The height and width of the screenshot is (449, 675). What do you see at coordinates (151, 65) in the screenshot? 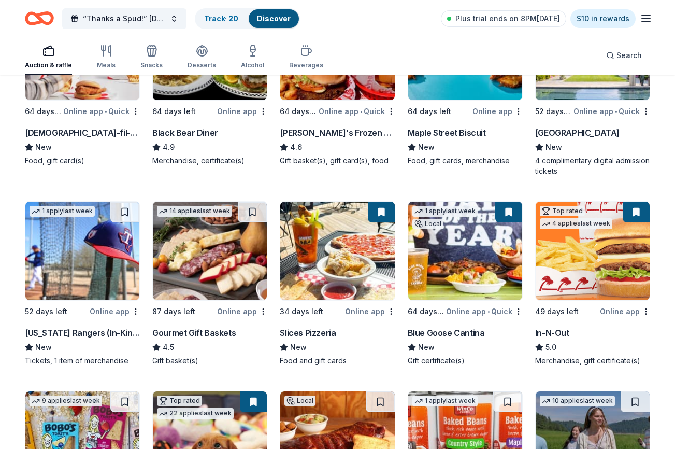
I see `div: Snacks` at bounding box center [151, 65].